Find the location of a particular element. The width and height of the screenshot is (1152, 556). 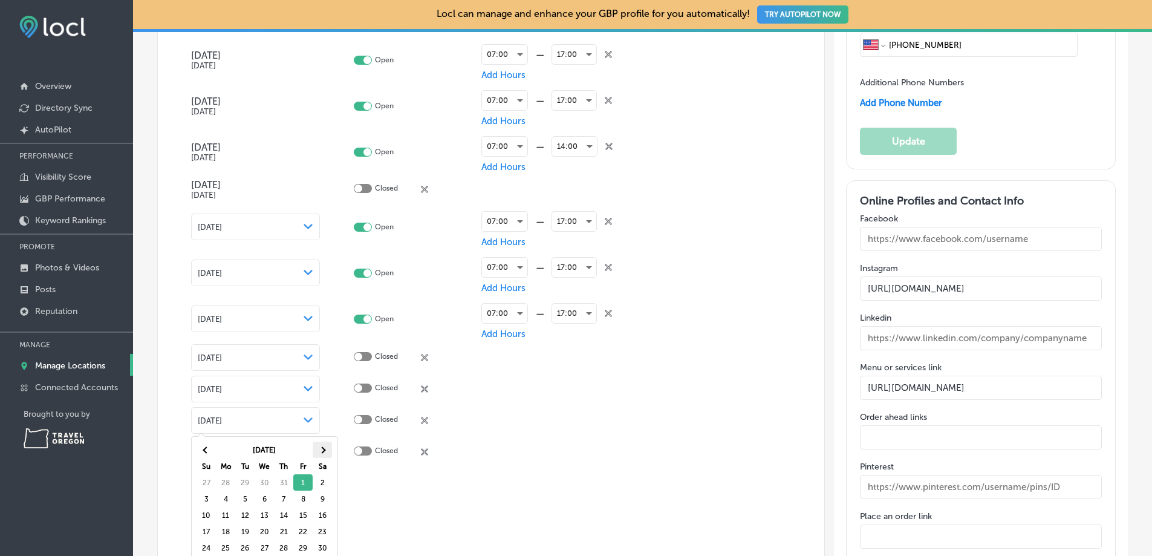

img: fda3e92497d09a02dc62c9cd864e3231.png is located at coordinates (53, 27).